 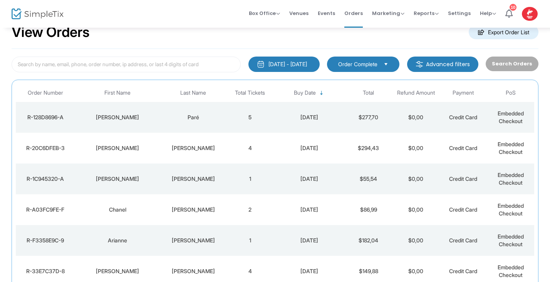 I want to click on div: 10, so click(x=513, y=7).